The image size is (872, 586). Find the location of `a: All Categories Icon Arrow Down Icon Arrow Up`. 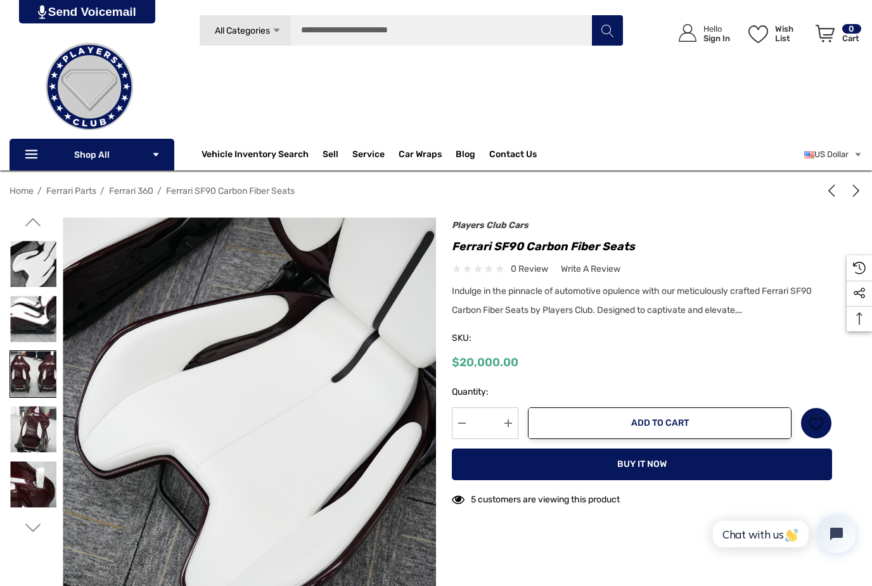

a: All Categories Icon Arrow Down Icon Arrow Up is located at coordinates (245, 30).